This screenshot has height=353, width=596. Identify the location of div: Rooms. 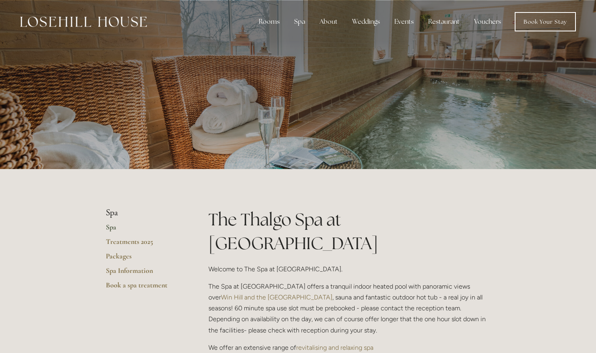
(269, 22).